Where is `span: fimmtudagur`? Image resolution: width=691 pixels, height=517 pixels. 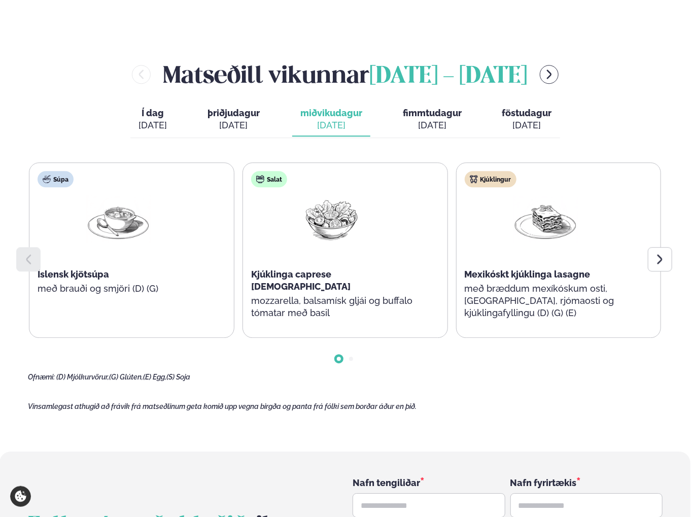
span: fimmtudagur is located at coordinates (432, 113).